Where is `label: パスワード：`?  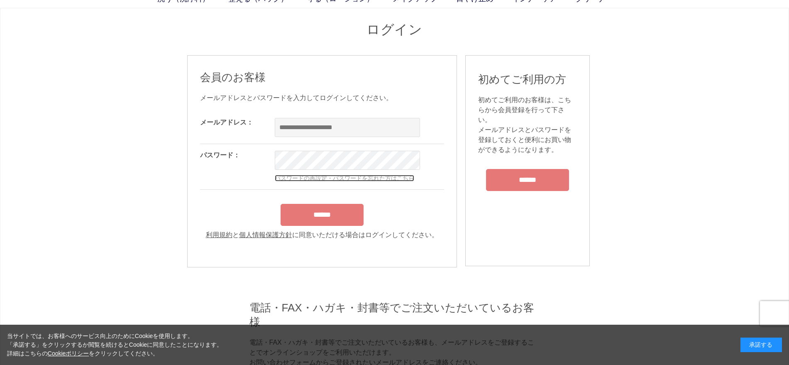
label: パスワード： is located at coordinates (220, 155).